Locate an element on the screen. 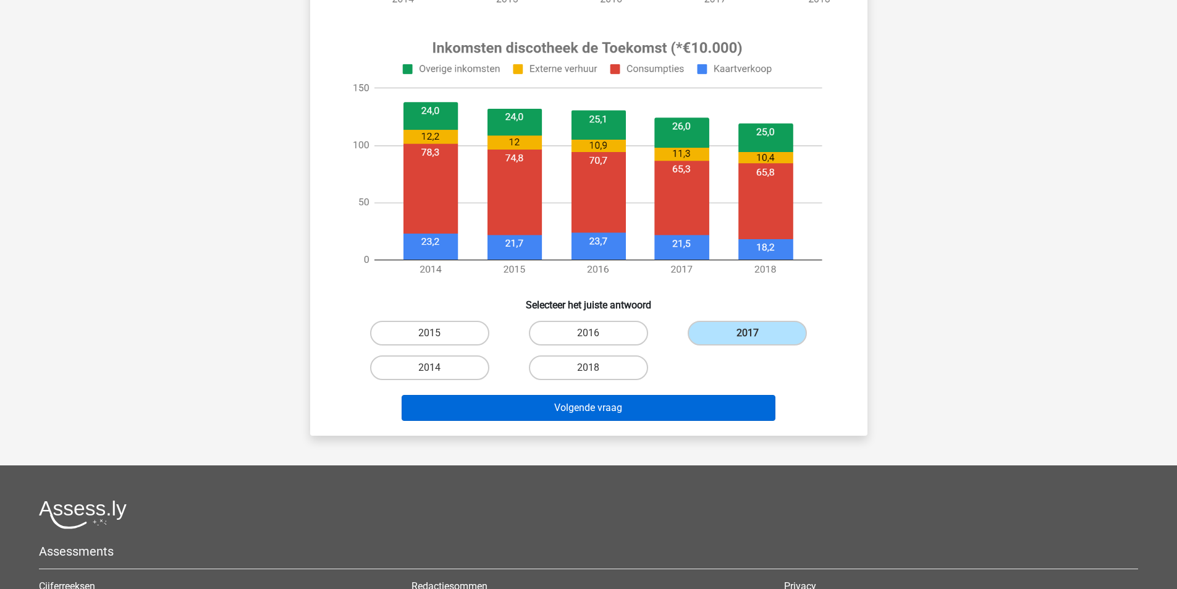 The image size is (1177, 589). h6: Selecteer het juiste antwoord is located at coordinates (589, 300).